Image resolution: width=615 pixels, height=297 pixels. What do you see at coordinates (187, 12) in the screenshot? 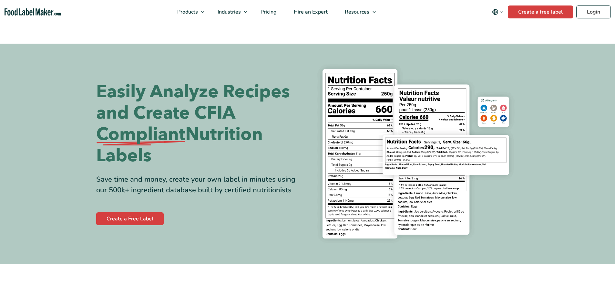
I see `span: Products` at bounding box center [187, 12].